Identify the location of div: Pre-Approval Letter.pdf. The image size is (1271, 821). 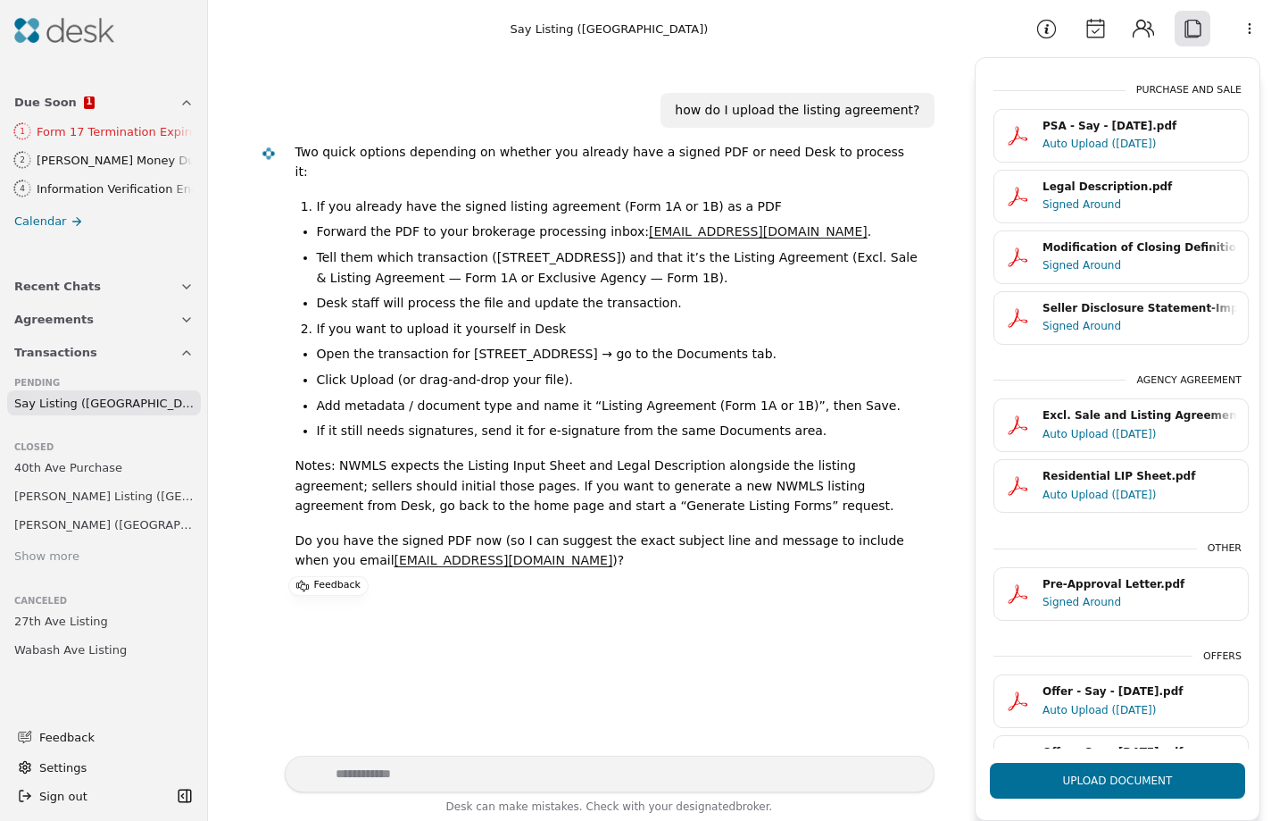
(1140, 584).